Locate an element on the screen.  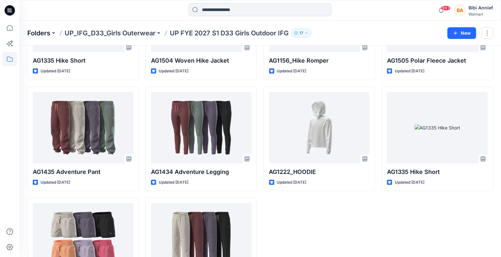
p: UP_IFG_D33_Girls Outerwear is located at coordinates (110, 33).